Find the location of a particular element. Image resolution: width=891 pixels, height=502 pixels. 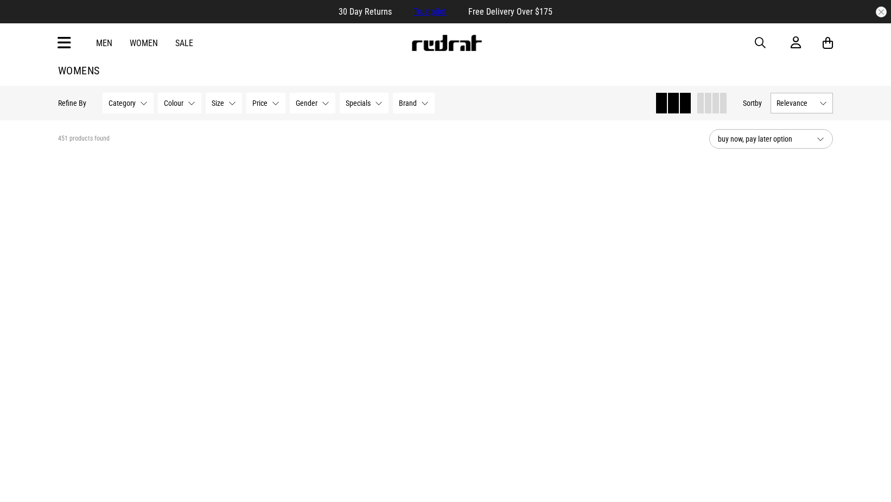

span: Relevance is located at coordinates (796, 103).